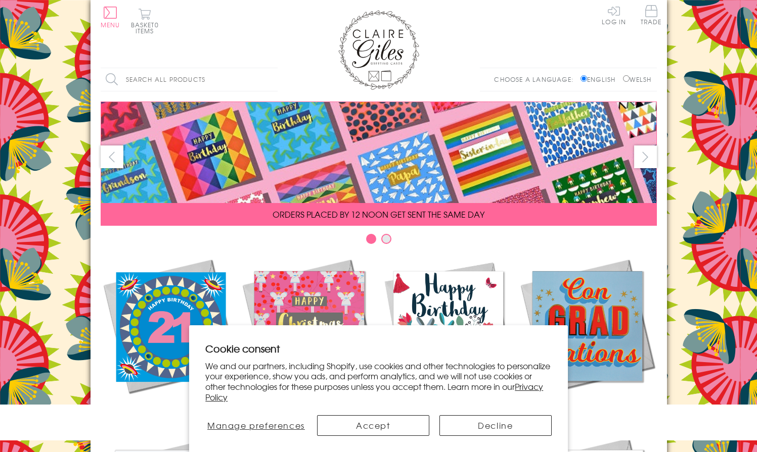 This screenshot has width=757, height=452. What do you see at coordinates (651, 15) in the screenshot?
I see `span: Trade` at bounding box center [651, 15].